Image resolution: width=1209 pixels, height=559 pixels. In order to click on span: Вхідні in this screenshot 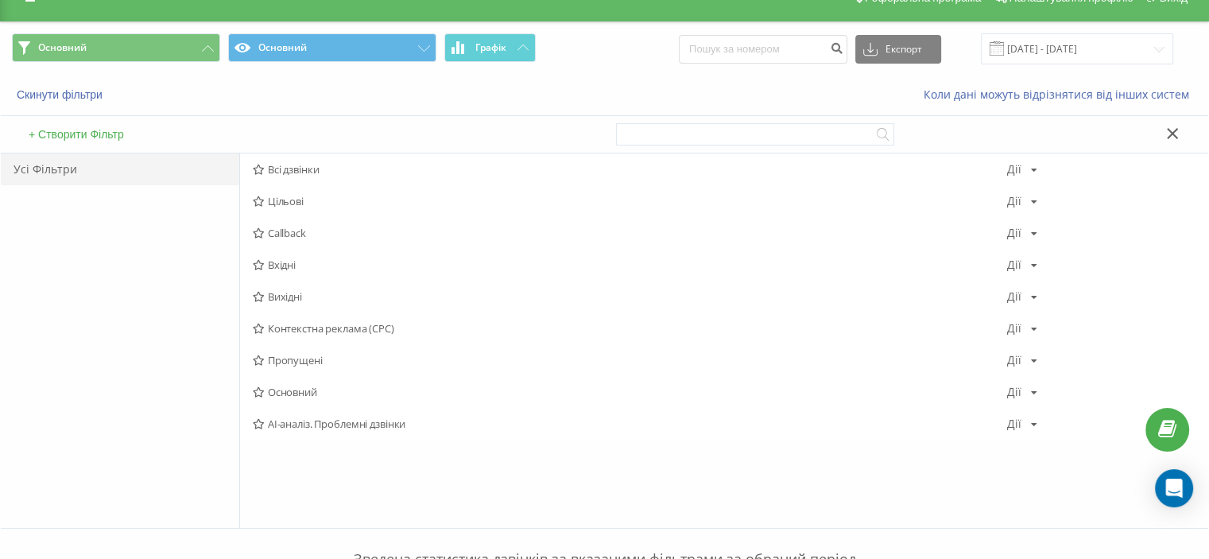, I will do `click(630, 265)`.